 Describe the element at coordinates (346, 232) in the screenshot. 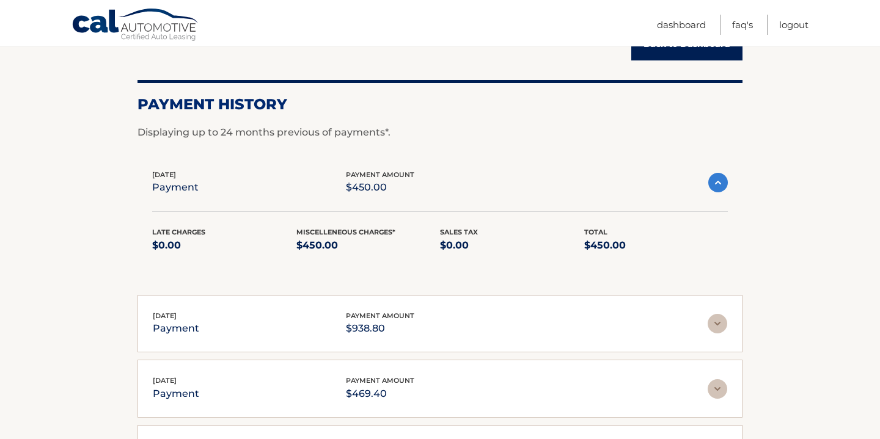

I see `span: Miscelleneous Charges*` at that location.